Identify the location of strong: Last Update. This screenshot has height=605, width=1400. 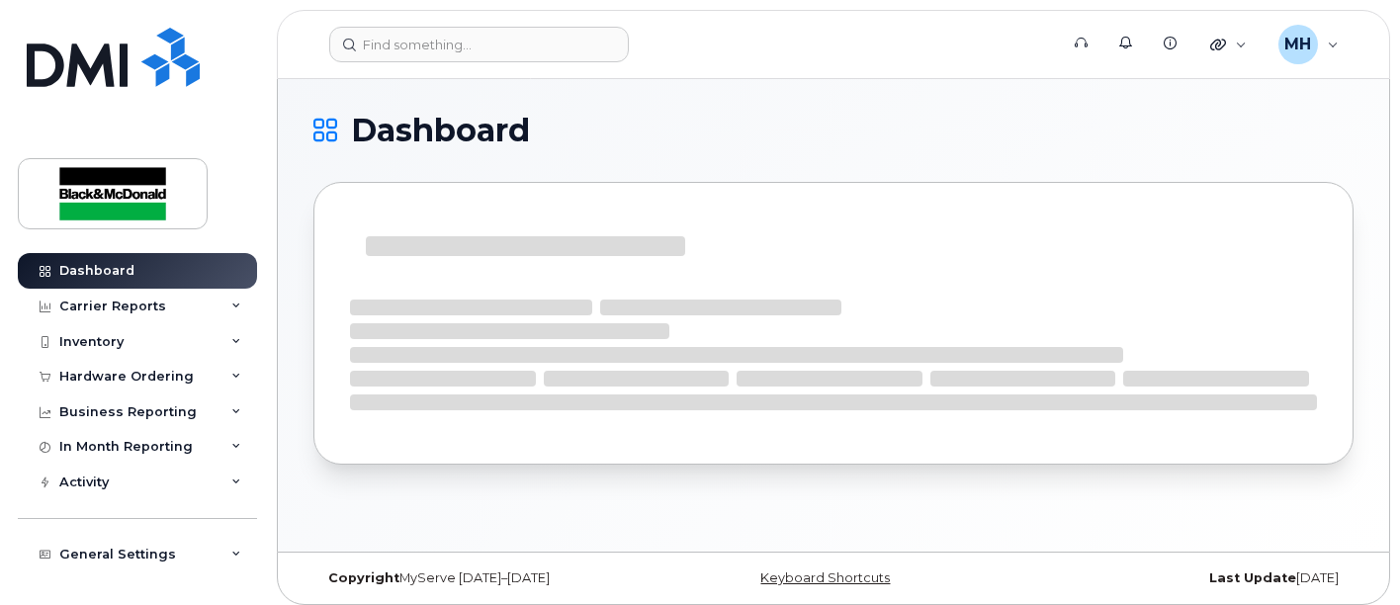
(1253, 577).